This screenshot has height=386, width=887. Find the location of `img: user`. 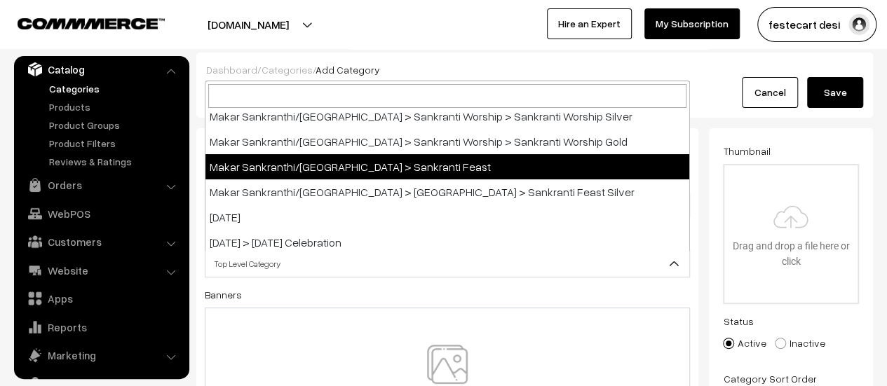

img: user is located at coordinates (859, 25).